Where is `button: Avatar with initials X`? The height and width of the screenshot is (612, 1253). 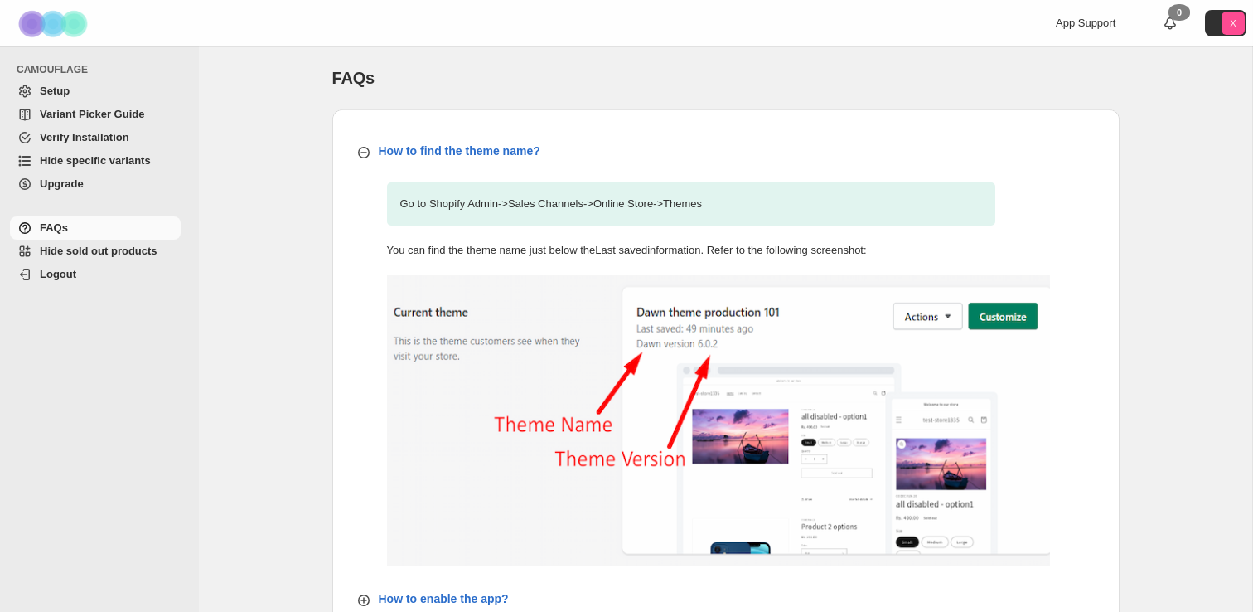 button: Avatar with initials X is located at coordinates (1226, 23).